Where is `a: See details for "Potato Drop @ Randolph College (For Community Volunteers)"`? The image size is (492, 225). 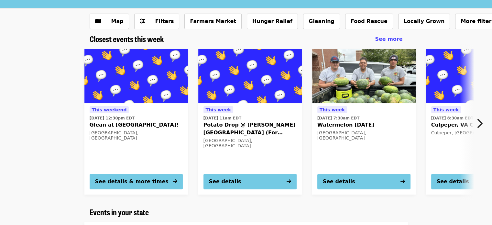 a: See details for "Potato Drop @ Randolph College (For Community Volunteers)" is located at coordinates (250, 122).